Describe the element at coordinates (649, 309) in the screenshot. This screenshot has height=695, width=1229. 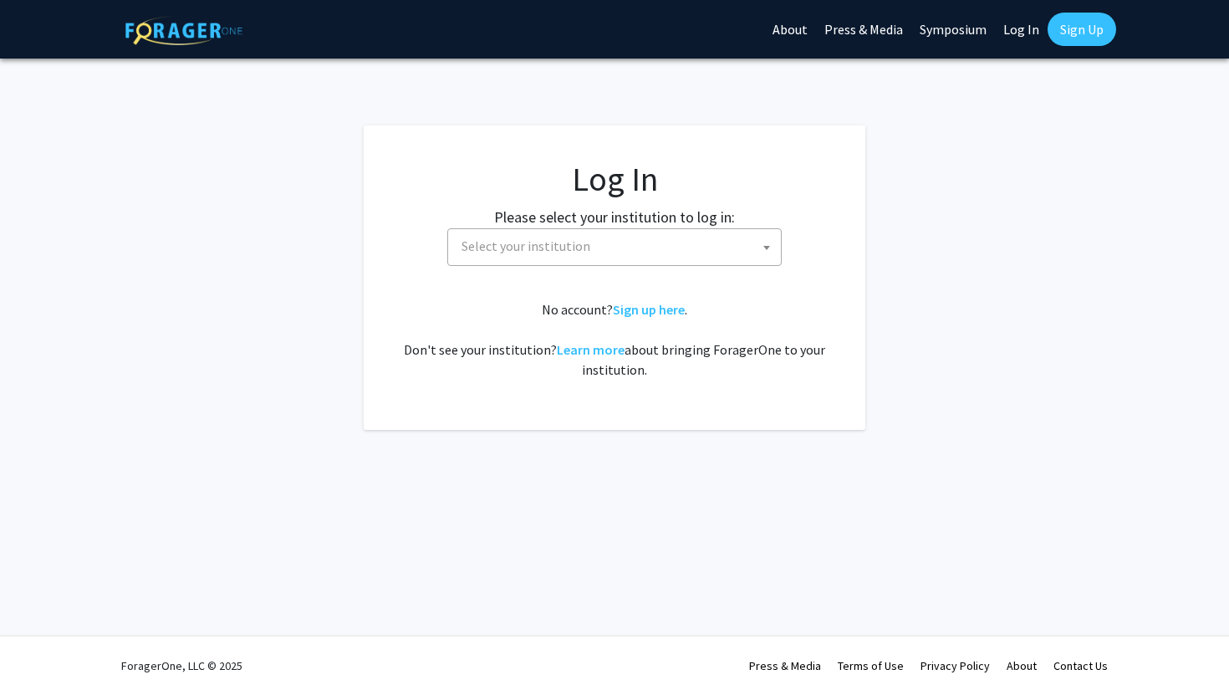
I see `a: Sign up here` at that location.